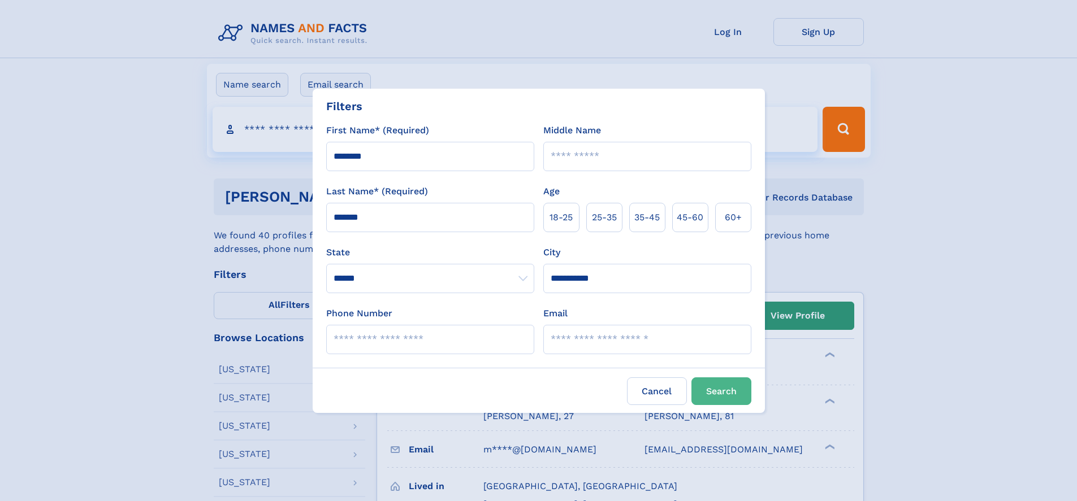 Image resolution: width=1077 pixels, height=501 pixels. Describe the element at coordinates (359, 314) in the screenshot. I see `label: Phone Number` at that location.